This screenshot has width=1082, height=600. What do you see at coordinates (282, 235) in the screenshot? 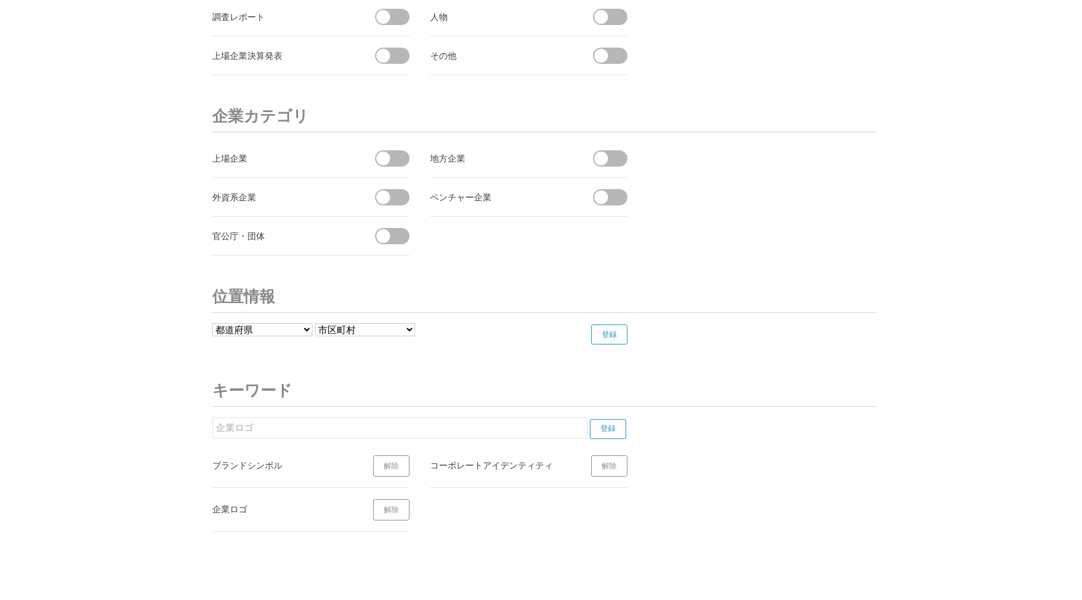
I see `div: 官公庁・団体` at bounding box center [282, 235].